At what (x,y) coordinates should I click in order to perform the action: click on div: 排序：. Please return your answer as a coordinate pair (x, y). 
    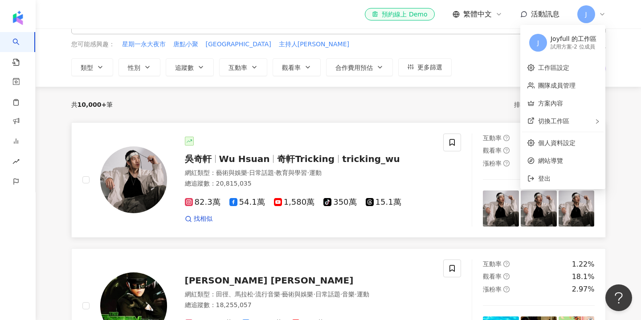
    Looking at the image, I should click on (542, 105).